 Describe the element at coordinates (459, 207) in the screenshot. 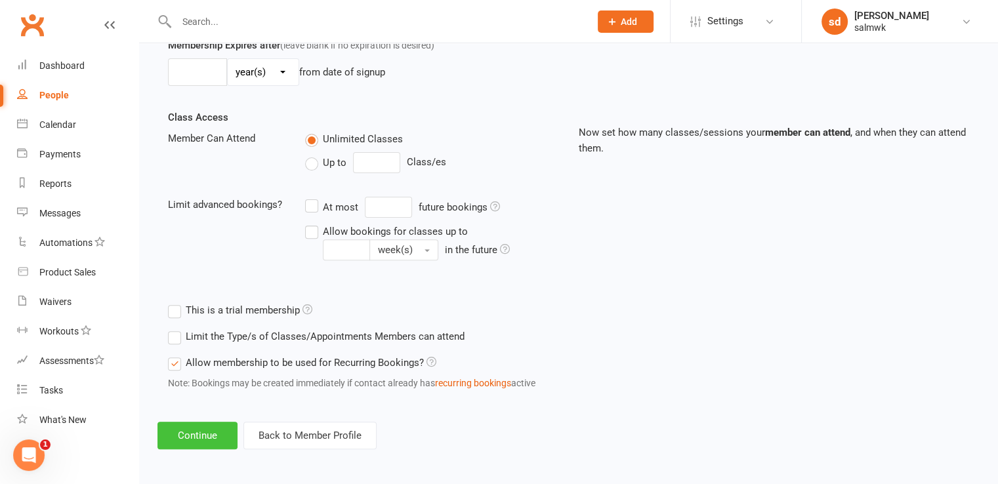

I see `div: future bookings` at that location.